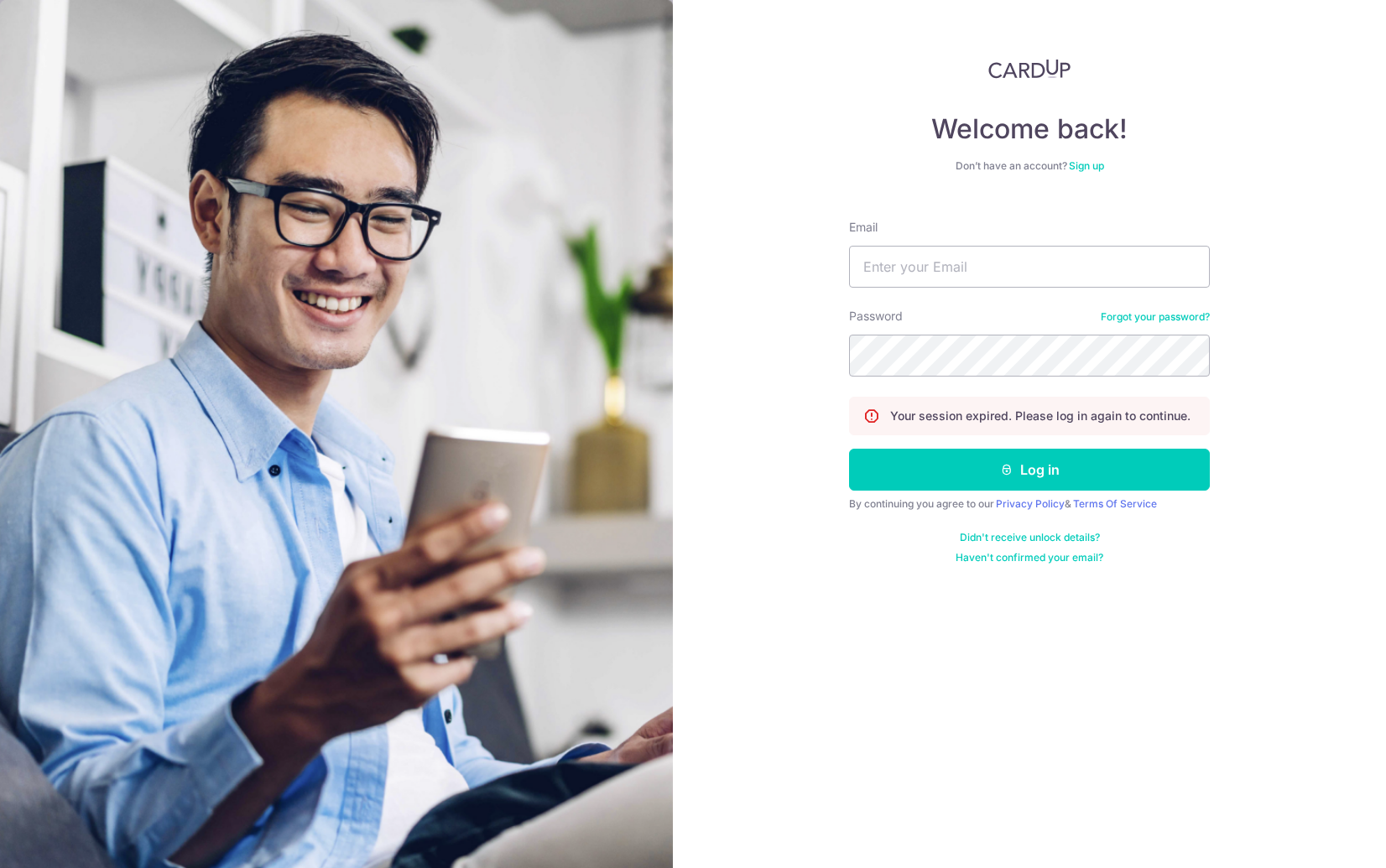 This screenshot has height=868, width=1386. I want to click on a: Haven't confirmed your email?, so click(1030, 558).